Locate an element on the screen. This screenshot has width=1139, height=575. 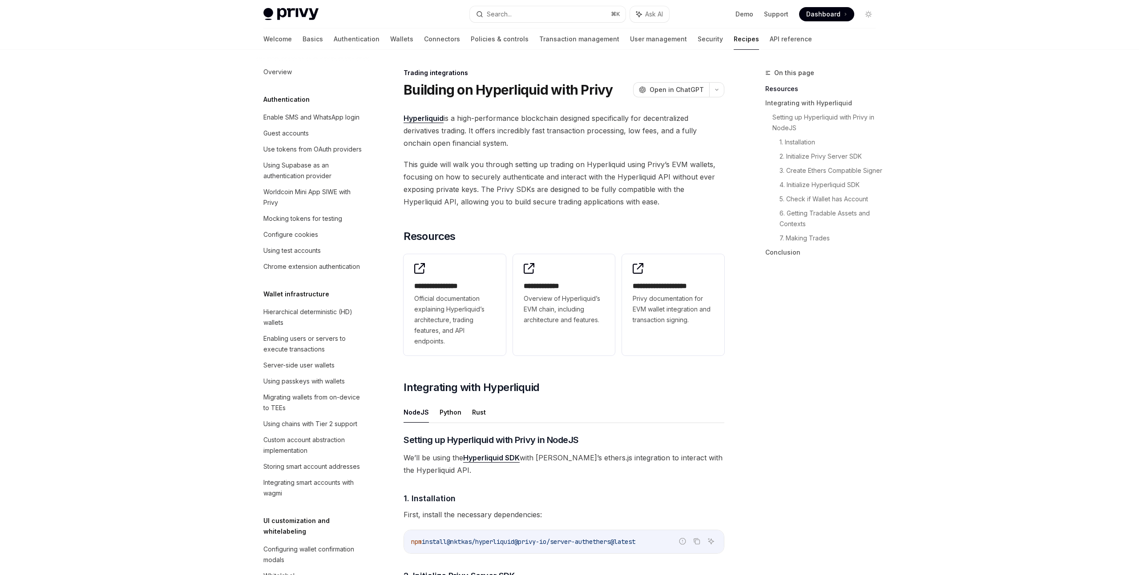
span: @privy-io/server-auth is located at coordinates (551, 542).